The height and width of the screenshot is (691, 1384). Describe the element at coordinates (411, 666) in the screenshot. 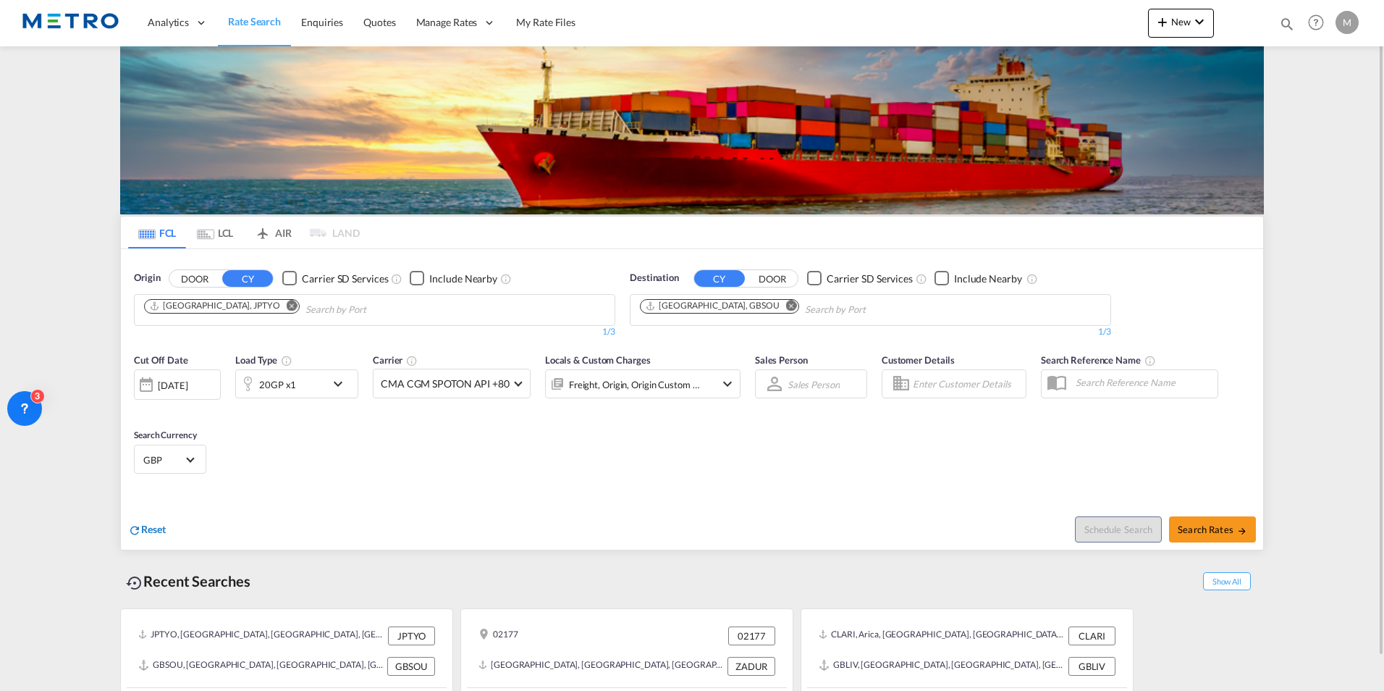

I see `div: GBSOU` at that location.